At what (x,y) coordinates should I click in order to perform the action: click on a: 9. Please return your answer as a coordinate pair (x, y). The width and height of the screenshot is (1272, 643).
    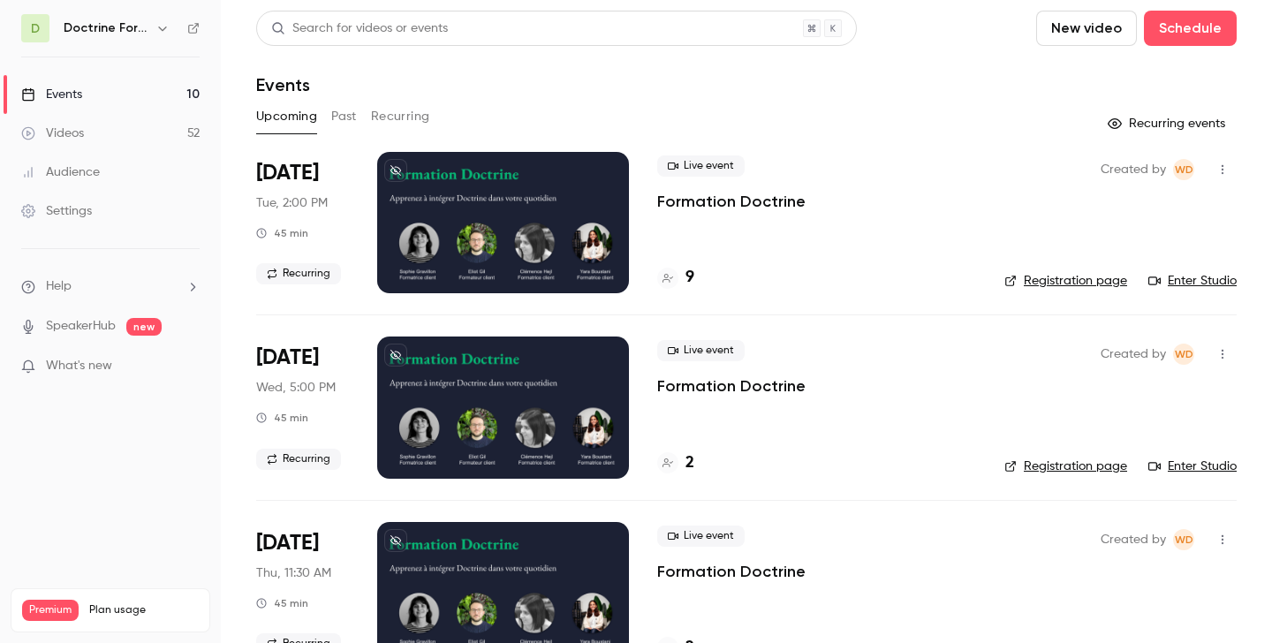
    Looking at the image, I should click on (676, 277).